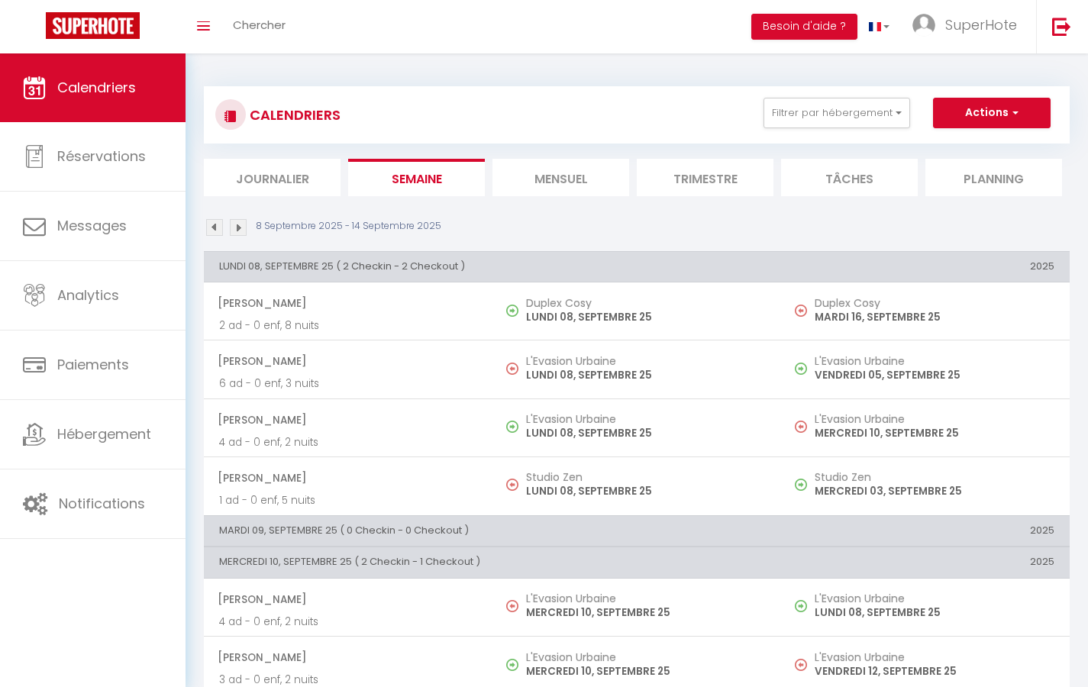 The height and width of the screenshot is (687, 1088). Describe the element at coordinates (88, 295) in the screenshot. I see `span: Analytics` at that location.